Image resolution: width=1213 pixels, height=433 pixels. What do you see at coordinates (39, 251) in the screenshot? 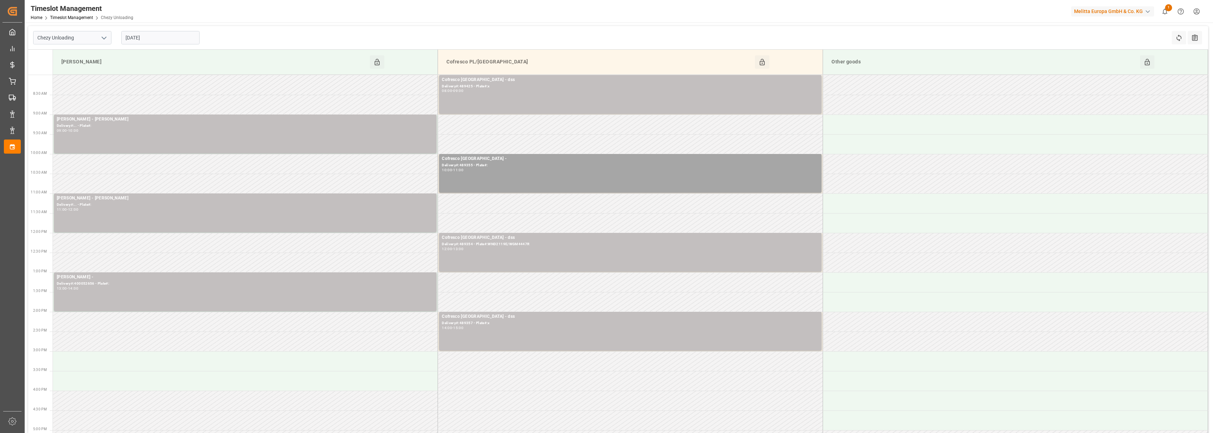
I see `span: 12:30 PM` at bounding box center [39, 251].